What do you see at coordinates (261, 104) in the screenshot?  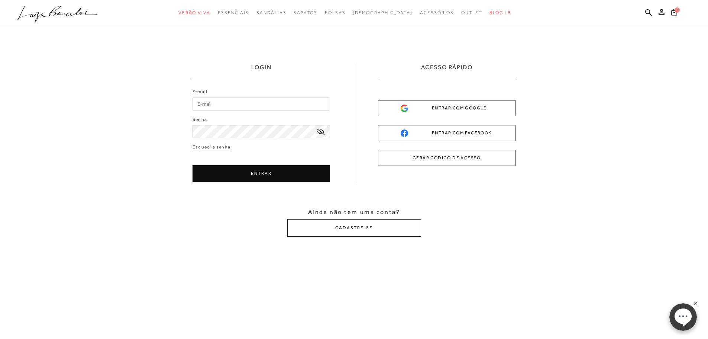 I see `input: E-mail` at bounding box center [261, 104].